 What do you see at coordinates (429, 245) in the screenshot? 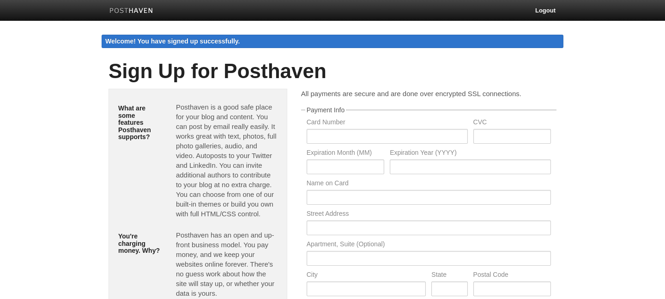
I see `label: Apartment, Suite (Optional)` at bounding box center [429, 245].